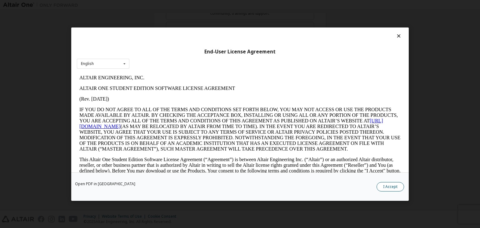  What do you see at coordinates (163, 57) in the screenshot?
I see `p: IF YOU DO NOT AGREE TO ALL OF THE TERMS AND CONDITIONS SET FORTH BELOW, YOU MAY NOT ACCESS OR USE...` at bounding box center [163, 57].